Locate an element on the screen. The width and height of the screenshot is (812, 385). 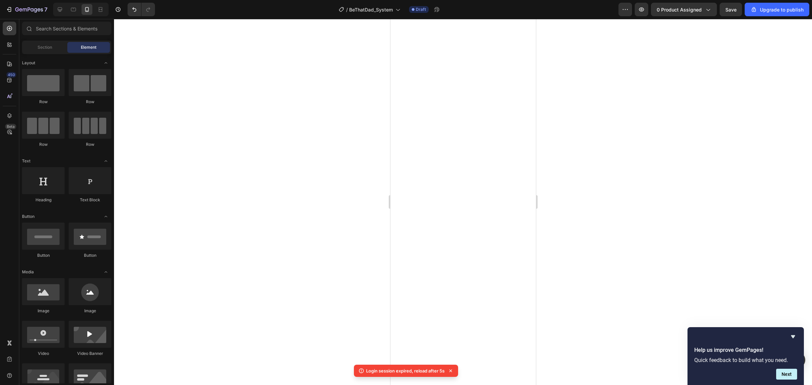
button: Hide survey is located at coordinates (793, 337).